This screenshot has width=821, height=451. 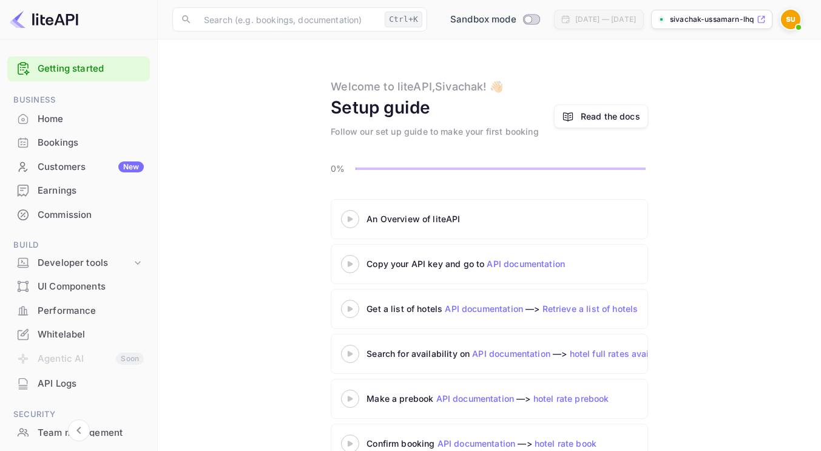 What do you see at coordinates (579, 353) in the screenshot?
I see `div: Search for availability on —>` at bounding box center [579, 353].